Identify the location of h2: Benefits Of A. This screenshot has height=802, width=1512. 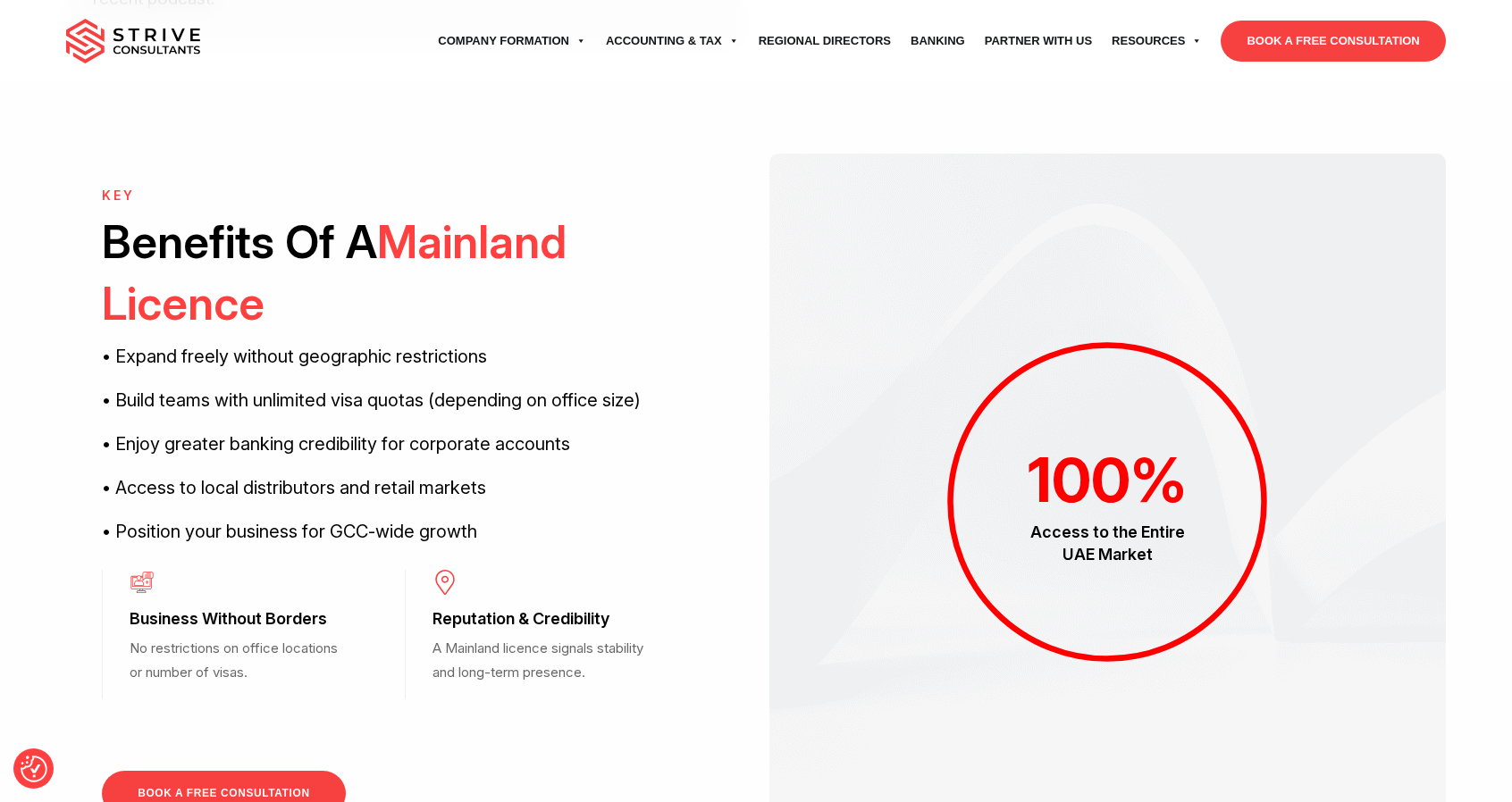
(404, 273).